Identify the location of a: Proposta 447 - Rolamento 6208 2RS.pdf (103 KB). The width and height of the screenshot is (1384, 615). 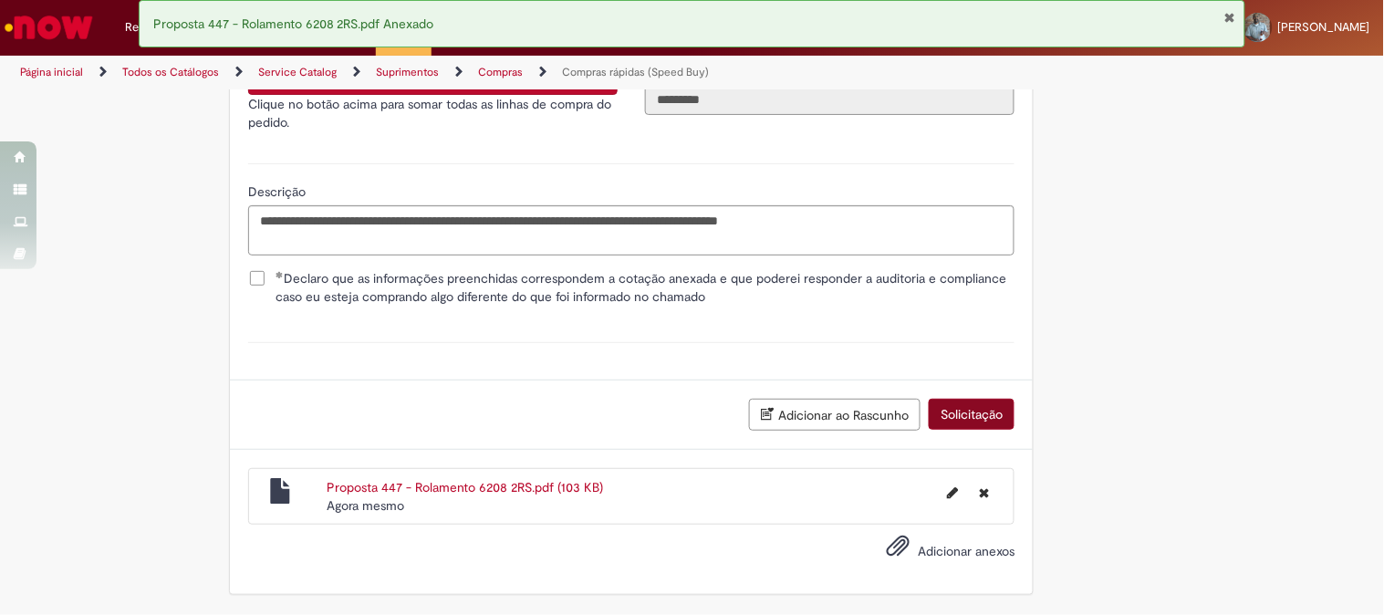
(464, 487).